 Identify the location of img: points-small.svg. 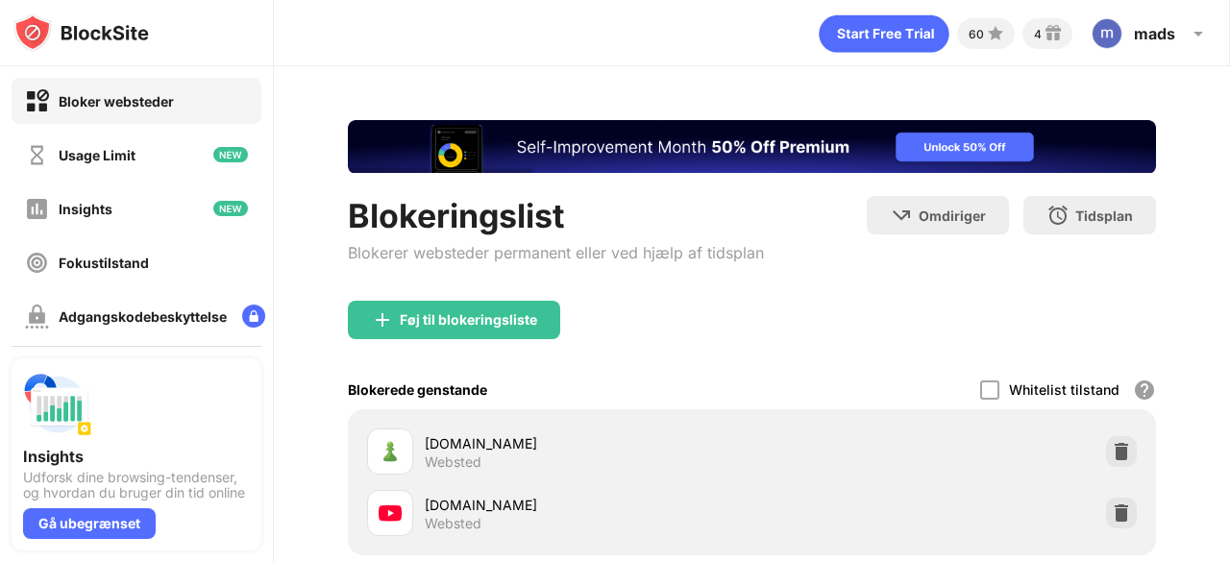
(996, 34).